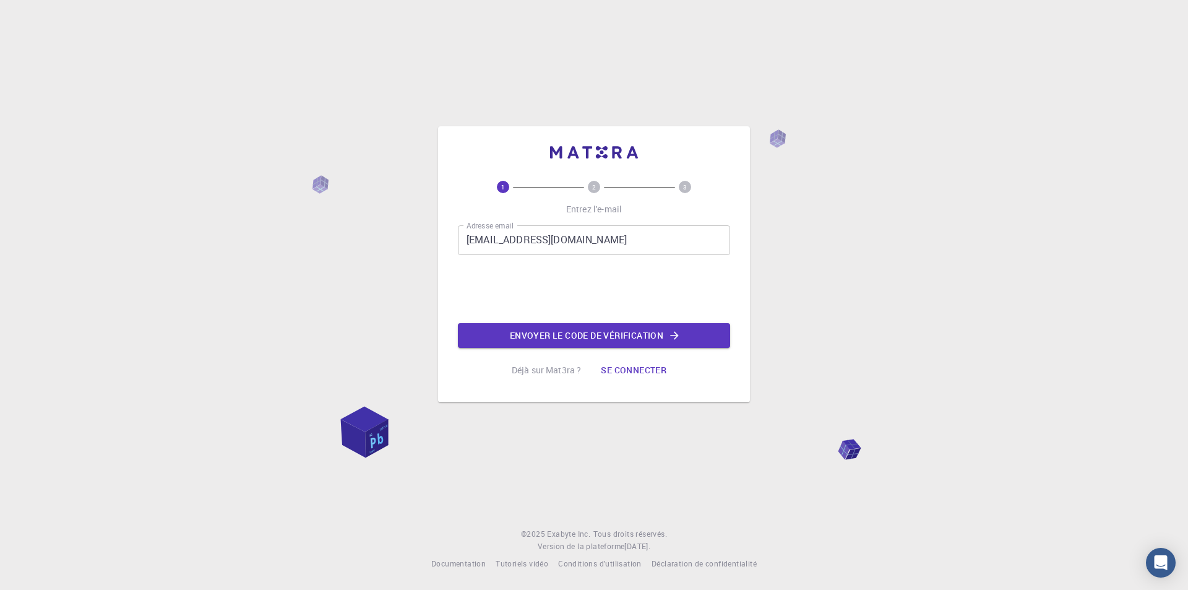 The width and height of the screenshot is (1188, 590). What do you see at coordinates (634, 370) in the screenshot?
I see `a: Se connecter` at bounding box center [634, 370].